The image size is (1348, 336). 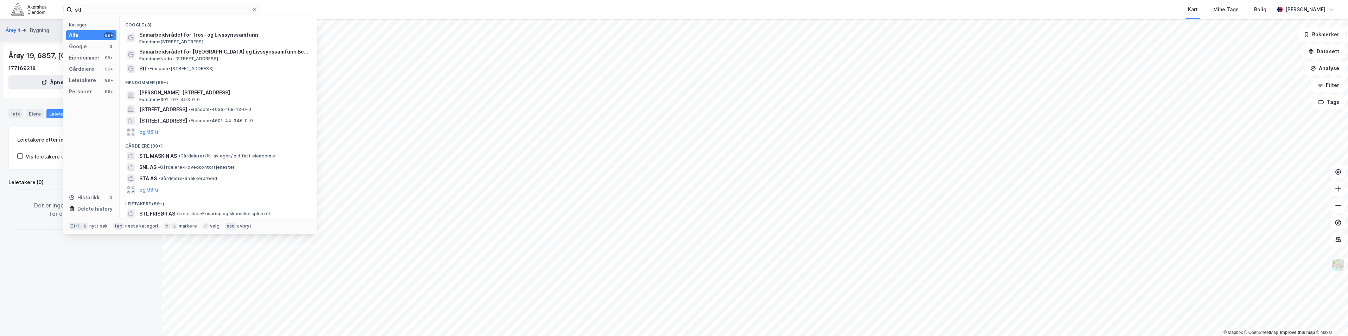 What do you see at coordinates (1325, 68) in the screenshot?
I see `button: Analyse` at bounding box center [1325, 68].